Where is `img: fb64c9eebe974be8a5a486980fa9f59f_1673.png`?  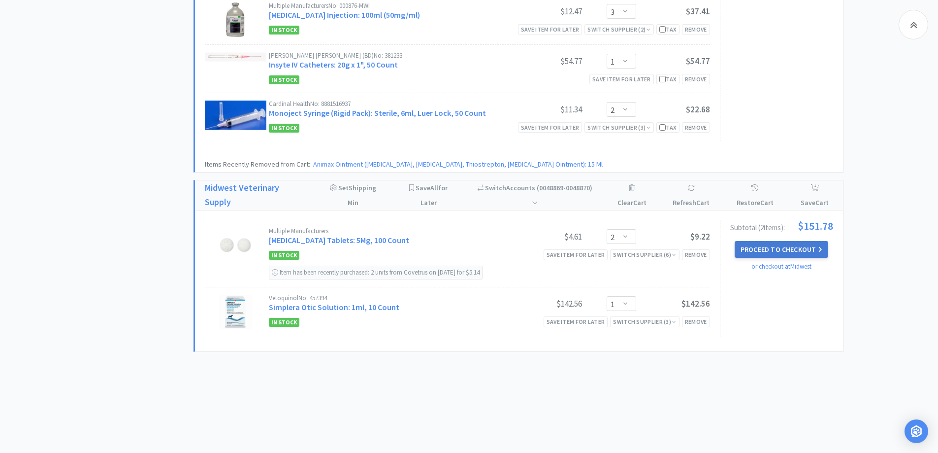 img: fb64c9eebe974be8a5a486980fa9f59f_1673.png is located at coordinates (235, 115).